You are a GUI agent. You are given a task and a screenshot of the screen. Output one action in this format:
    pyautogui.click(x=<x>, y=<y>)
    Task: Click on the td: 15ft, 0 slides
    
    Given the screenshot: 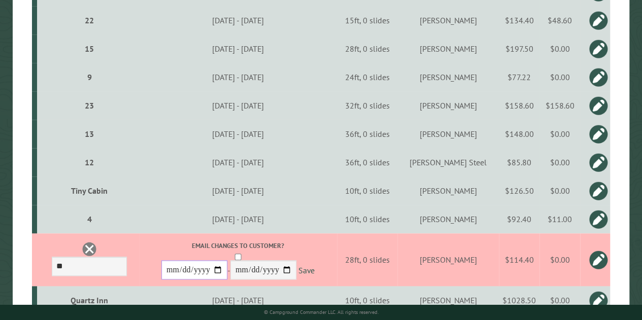 What is the action you would take?
    pyautogui.click(x=367, y=20)
    